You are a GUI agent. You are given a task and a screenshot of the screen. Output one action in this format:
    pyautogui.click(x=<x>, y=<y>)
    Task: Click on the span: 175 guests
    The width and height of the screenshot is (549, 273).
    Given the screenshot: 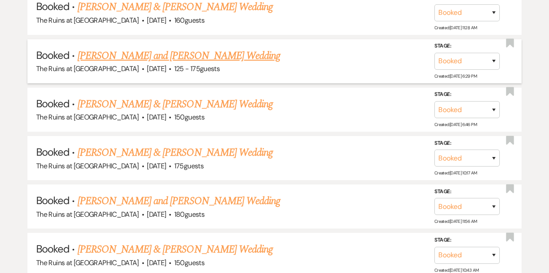 What is the action you would take?
    pyautogui.click(x=189, y=165)
    